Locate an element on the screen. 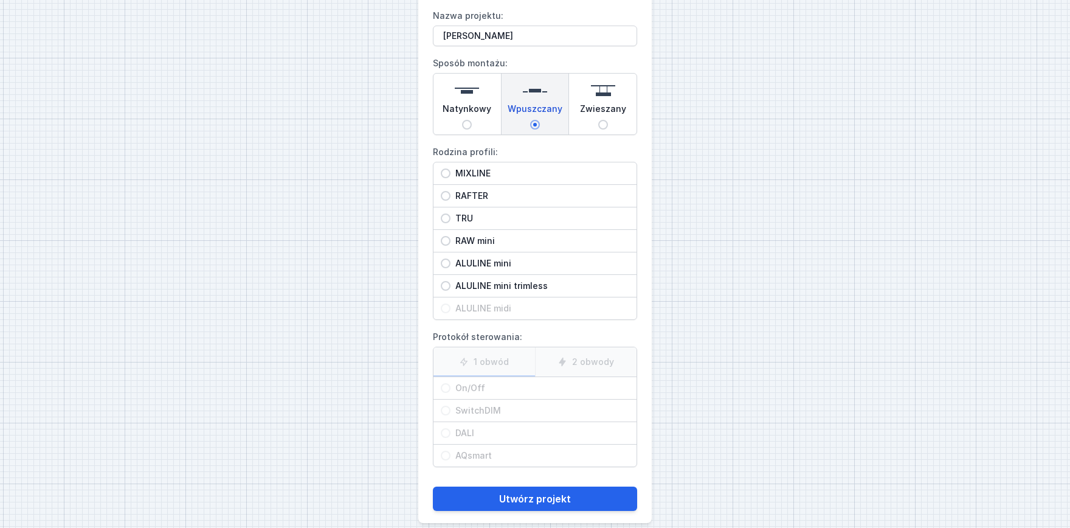  span: Natynkowy is located at coordinates (467, 111).